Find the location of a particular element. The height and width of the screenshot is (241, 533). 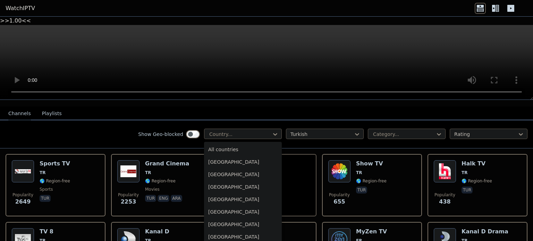

img: Show TV is located at coordinates (339, 171).